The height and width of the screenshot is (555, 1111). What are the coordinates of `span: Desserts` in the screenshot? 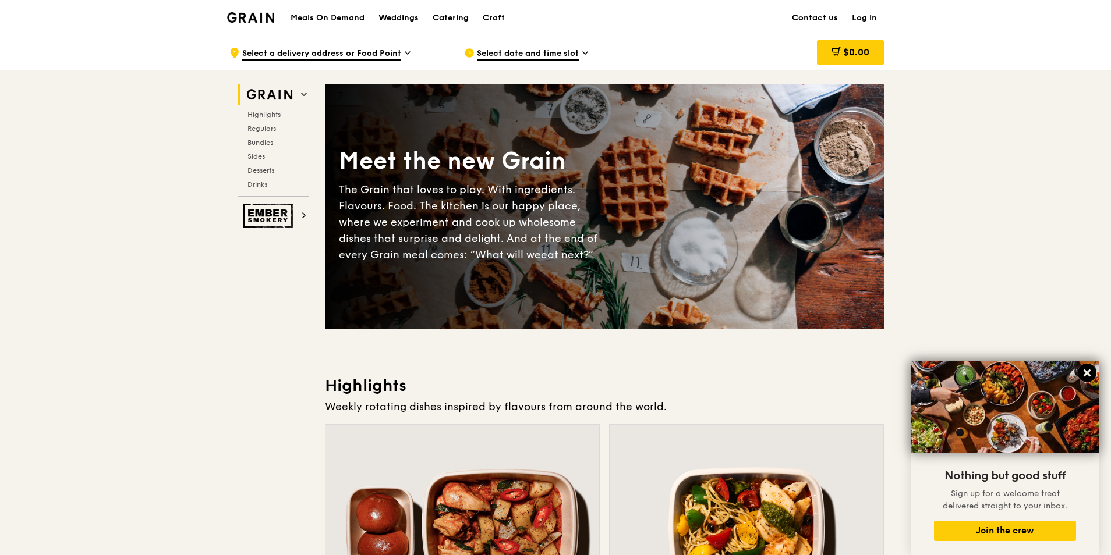 It's located at (261, 171).